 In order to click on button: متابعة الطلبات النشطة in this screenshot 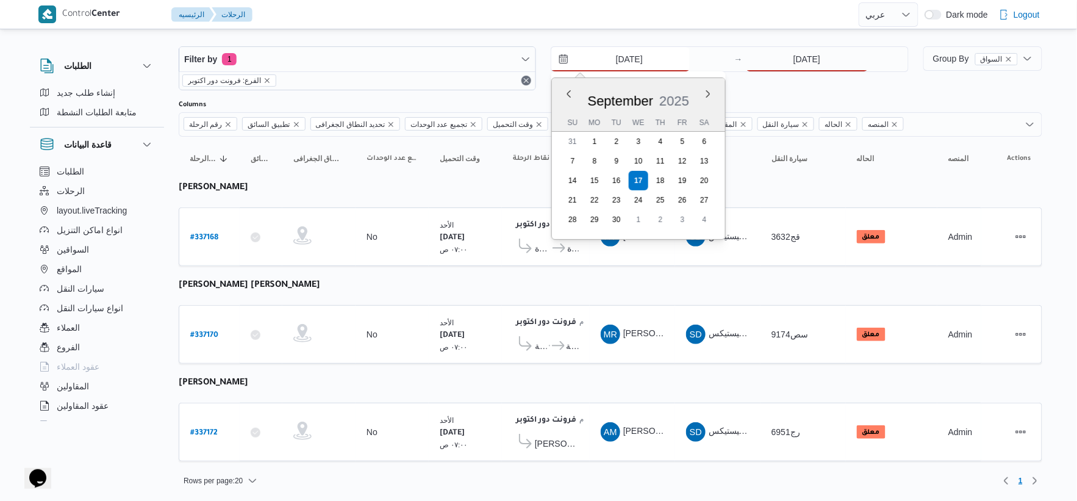, I will do `click(97, 112)`.